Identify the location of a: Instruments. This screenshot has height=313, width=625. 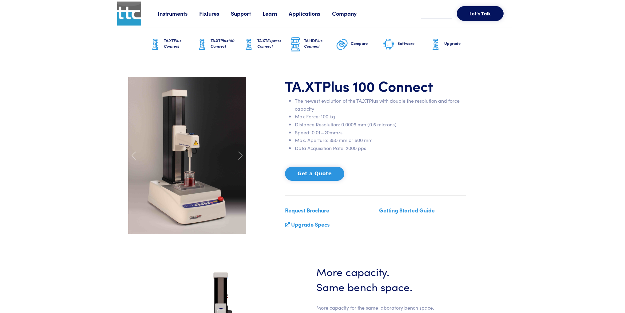
(178, 13).